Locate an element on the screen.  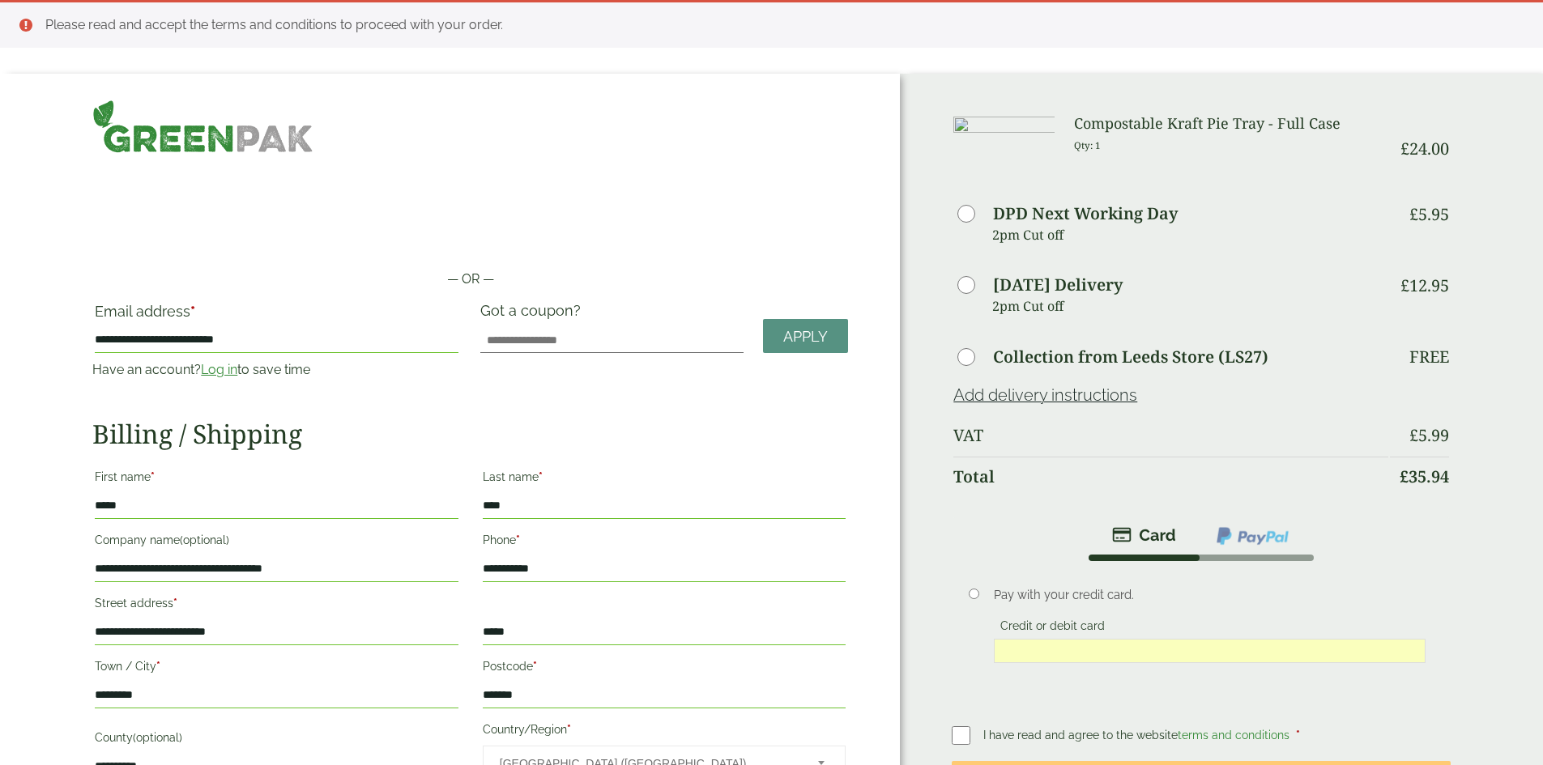
bdi: 12.95 is located at coordinates (1424, 285).